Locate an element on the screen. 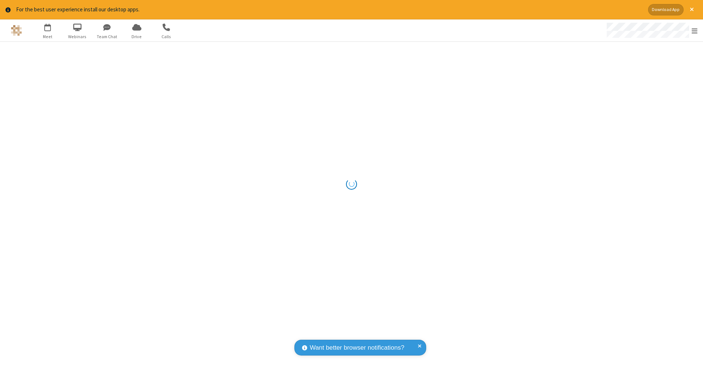 The image size is (703, 368). button: Logo is located at coordinates (16, 30).